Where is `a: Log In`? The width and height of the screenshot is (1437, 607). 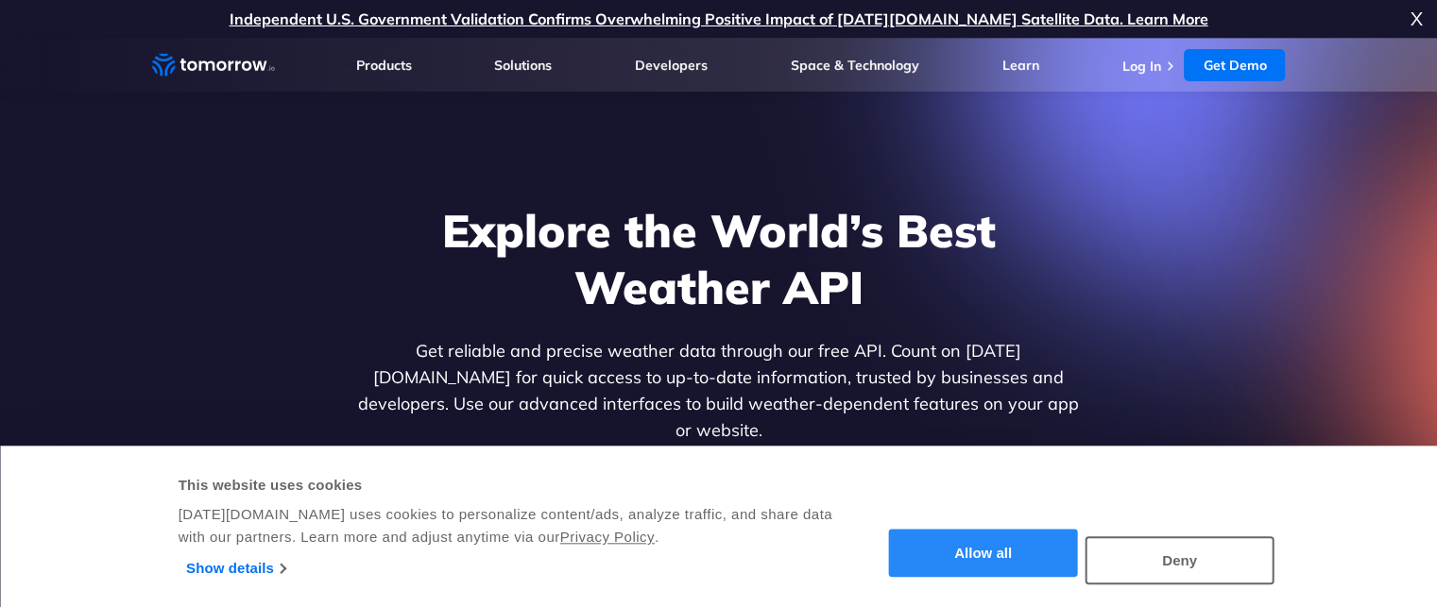 a: Log In is located at coordinates (1140, 66).